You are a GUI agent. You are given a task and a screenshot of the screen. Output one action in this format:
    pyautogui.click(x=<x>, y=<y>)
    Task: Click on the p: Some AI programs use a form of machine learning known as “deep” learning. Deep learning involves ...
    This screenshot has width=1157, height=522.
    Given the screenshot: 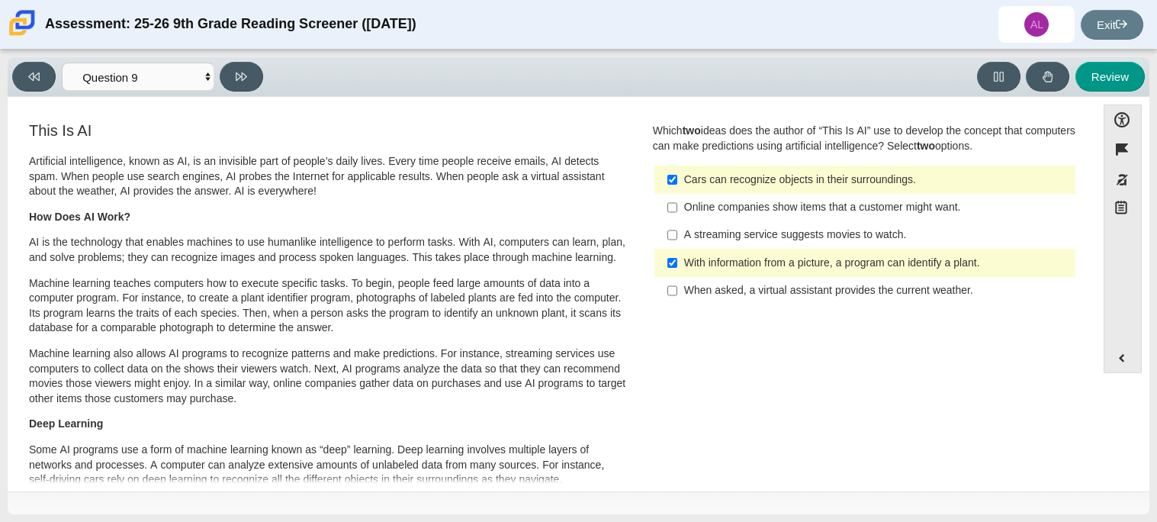 What is the action you would take?
    pyautogui.click(x=328, y=465)
    